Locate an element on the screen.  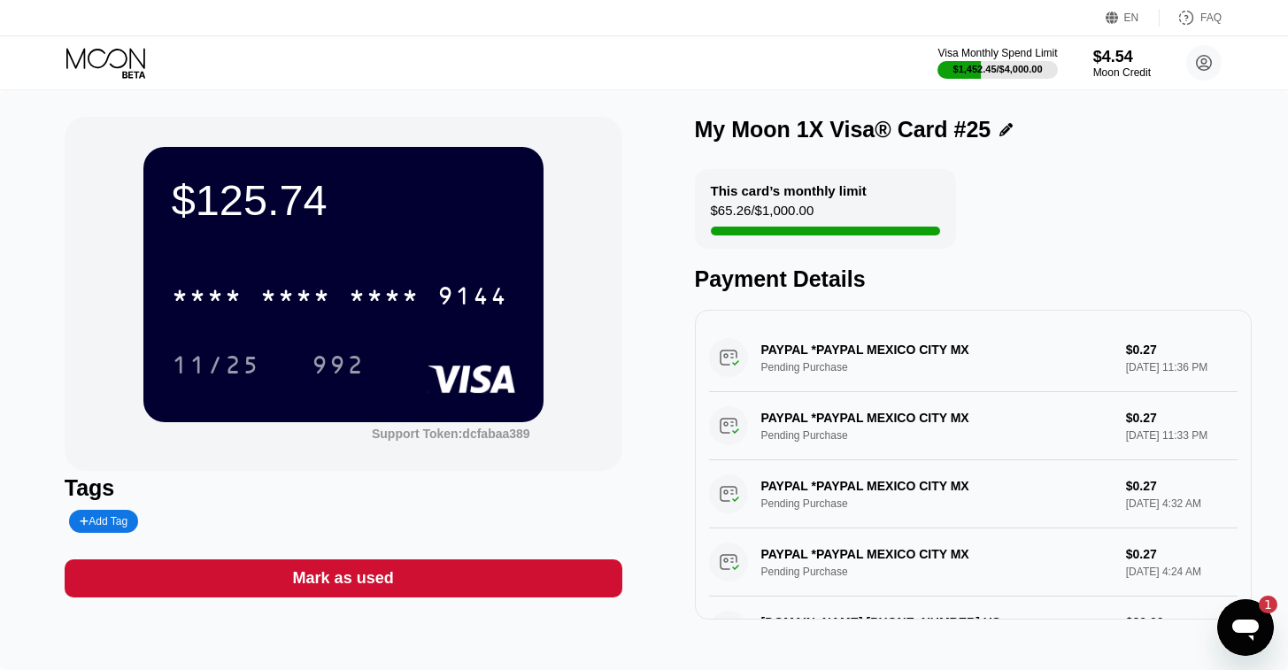
div: $1,452.45 / $4,000.00 is located at coordinates (997, 69).